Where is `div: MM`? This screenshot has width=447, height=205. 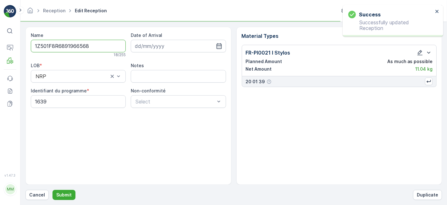 div: MM is located at coordinates (10, 189).